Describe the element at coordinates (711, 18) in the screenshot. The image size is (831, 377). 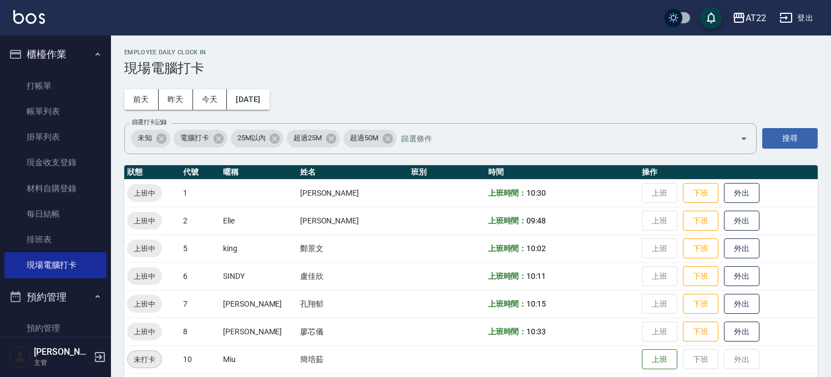
I see `button: save` at that location.